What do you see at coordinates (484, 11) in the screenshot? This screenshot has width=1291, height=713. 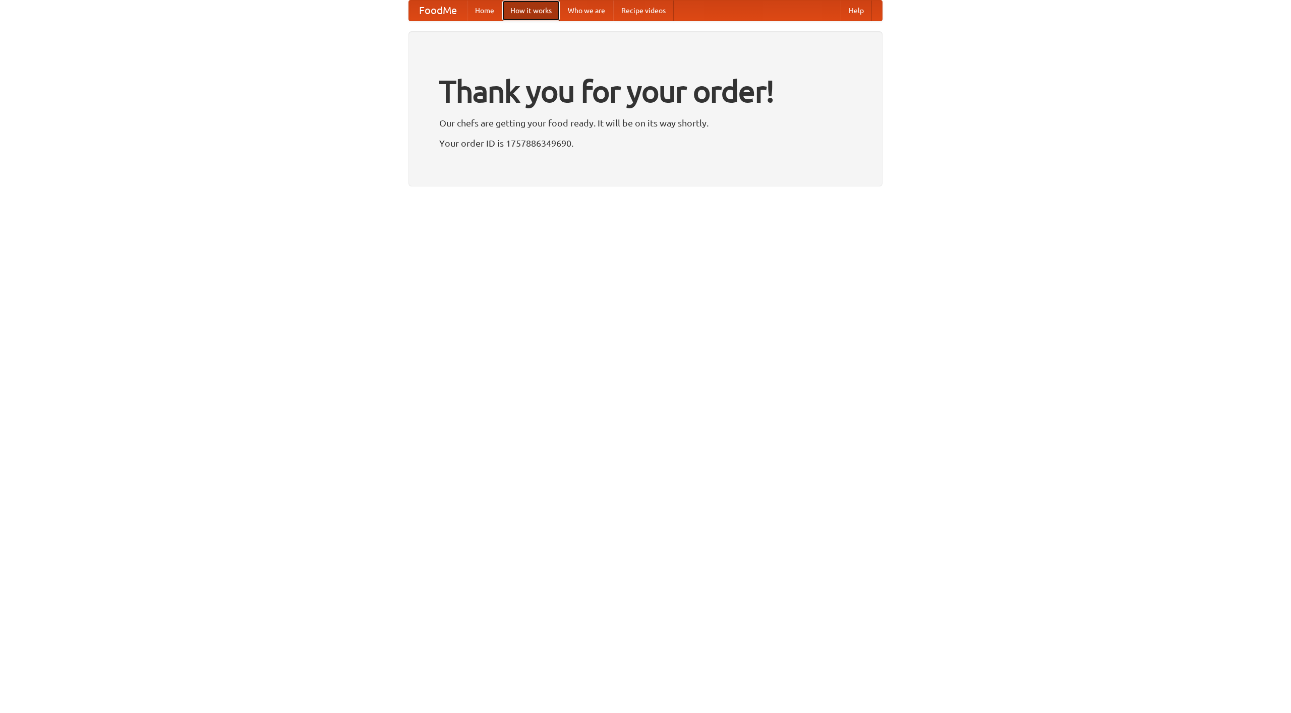 I see `a: Home` at bounding box center [484, 11].